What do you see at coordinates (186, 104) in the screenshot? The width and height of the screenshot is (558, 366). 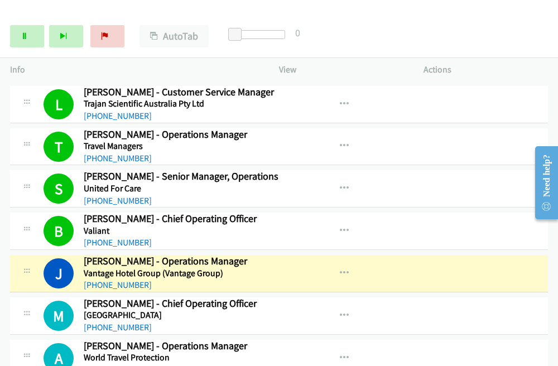 I see `h5: Trajan Scientific Australia Pty Ltd` at bounding box center [186, 104].